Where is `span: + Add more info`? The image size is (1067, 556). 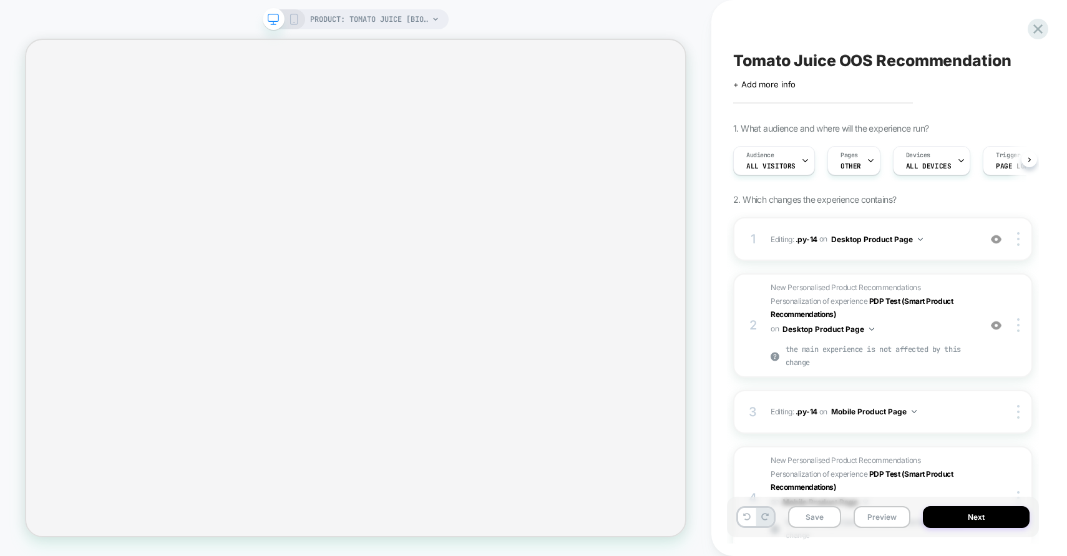 span: + Add more info is located at coordinates (764, 84).